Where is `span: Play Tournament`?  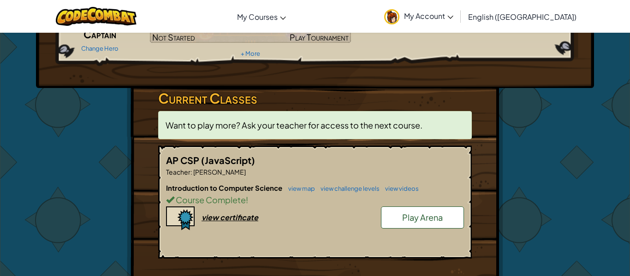
span: Play Tournament is located at coordinates (319, 37).